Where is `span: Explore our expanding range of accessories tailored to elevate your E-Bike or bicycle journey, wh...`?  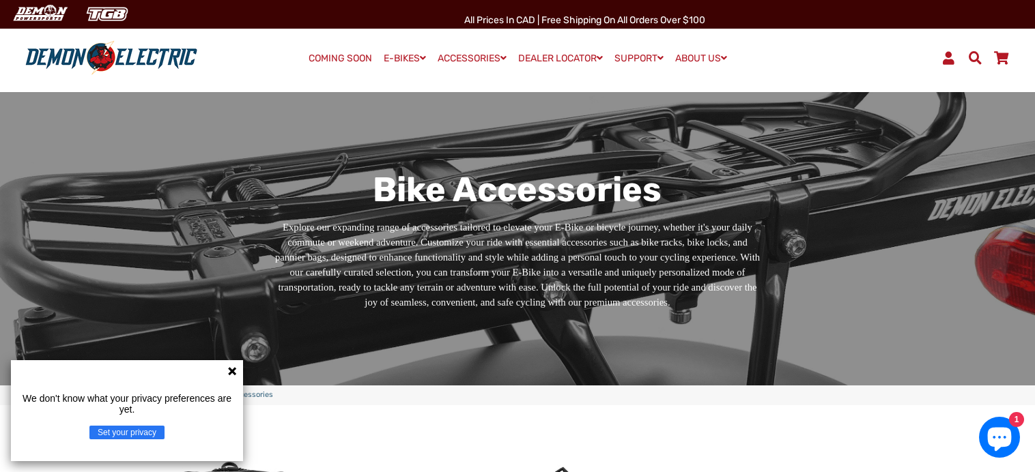
span: Explore our expanding range of accessories tailored to elevate your E-Bike or bicycle journey, wh... is located at coordinates (518, 265).